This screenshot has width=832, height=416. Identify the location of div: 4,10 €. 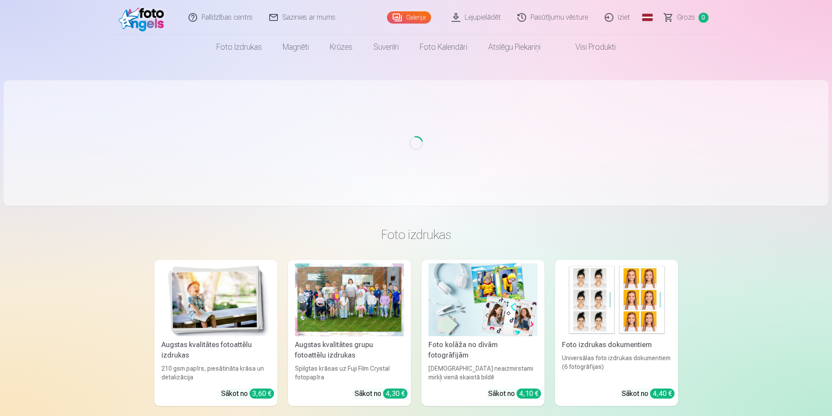
(529, 394).